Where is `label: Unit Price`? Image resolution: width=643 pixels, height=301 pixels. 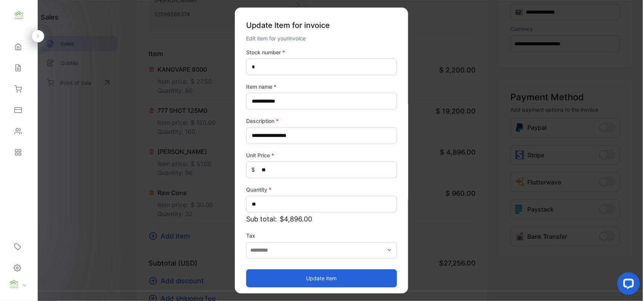 label: Unit Price is located at coordinates (322, 155).